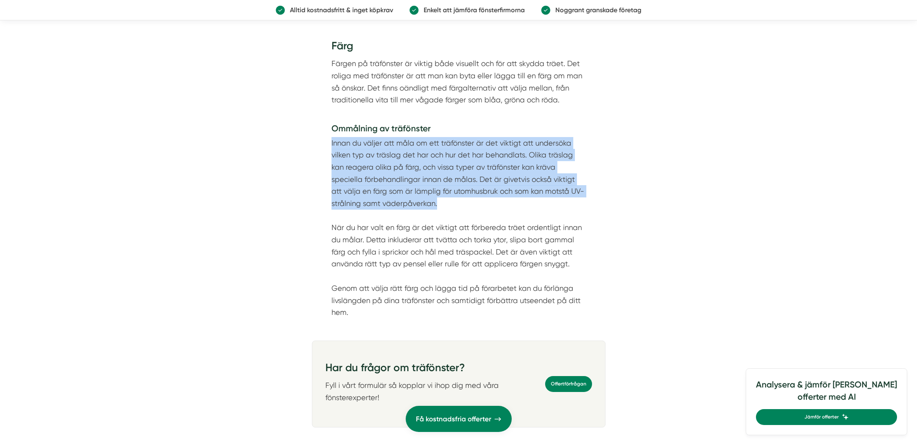 The width and height of the screenshot is (917, 445). Describe the element at coordinates (459, 130) in the screenshot. I see `h4: Ommålning av träfönster` at that location.